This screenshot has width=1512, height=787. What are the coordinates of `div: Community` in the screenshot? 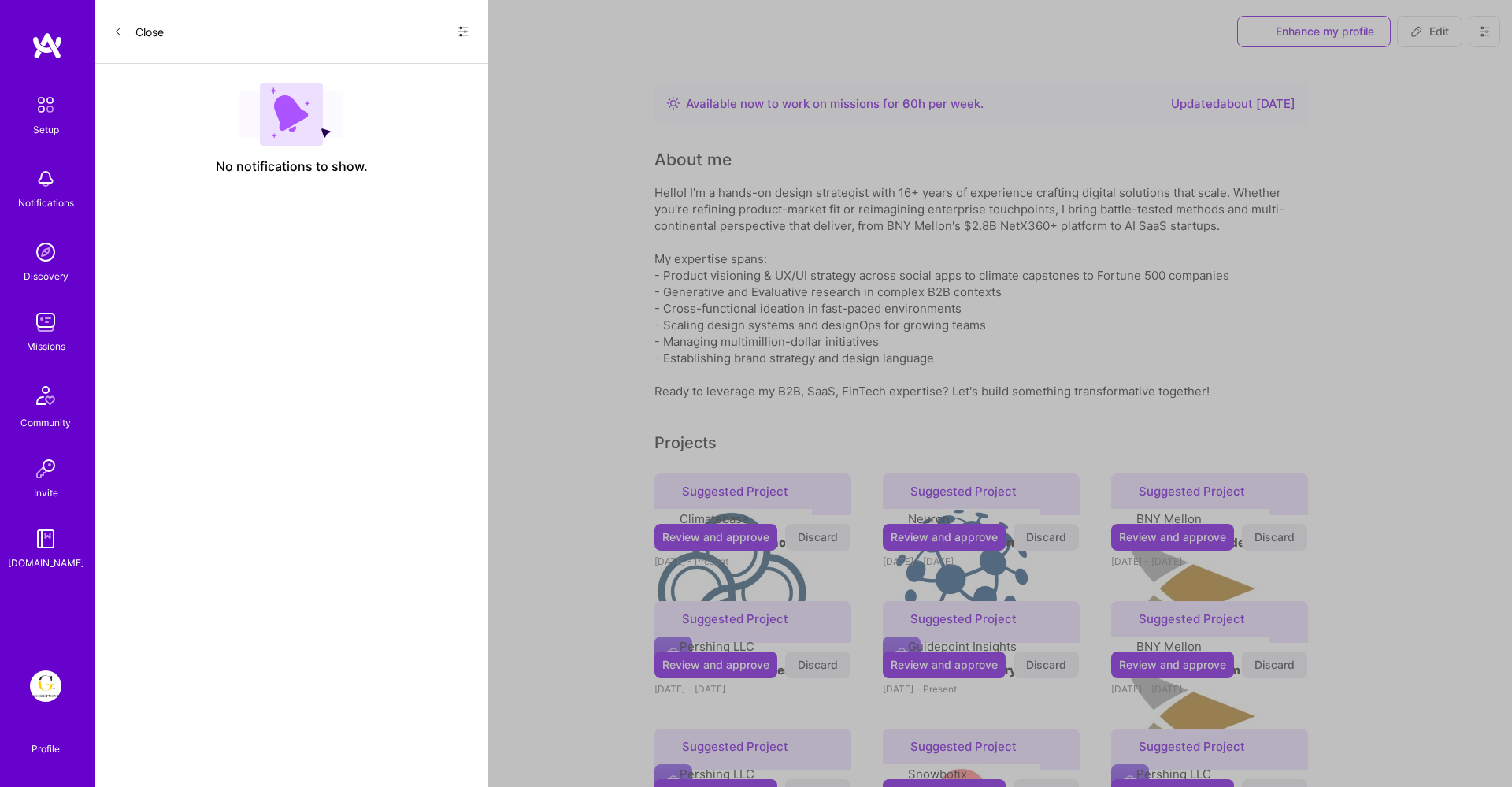 It's located at (45, 423).